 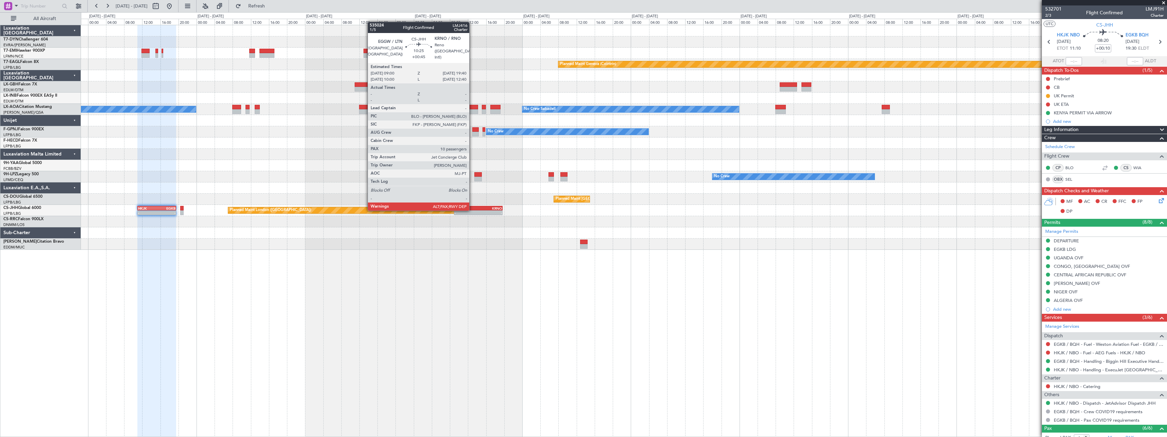 What do you see at coordinates (1144, 49) in the screenshot?
I see `span: ELDT` at bounding box center [1144, 49].